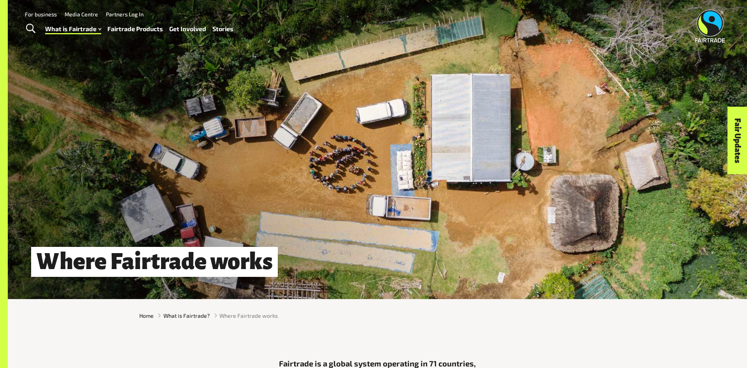 The width and height of the screenshot is (747, 368). What do you see at coordinates (146, 315) in the screenshot?
I see `span: Home` at bounding box center [146, 315].